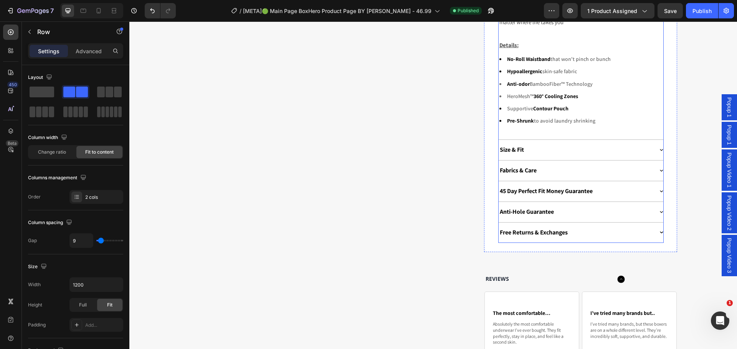  Describe the element at coordinates (52, 11) in the screenshot. I see `p: 7` at that location.